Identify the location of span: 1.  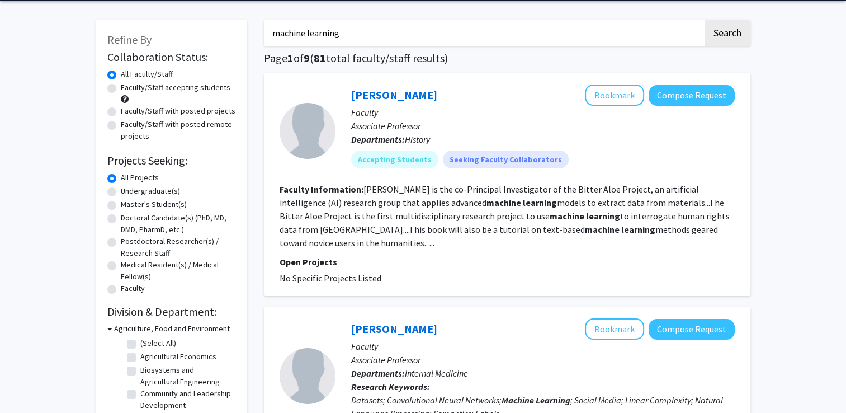
(290, 58).